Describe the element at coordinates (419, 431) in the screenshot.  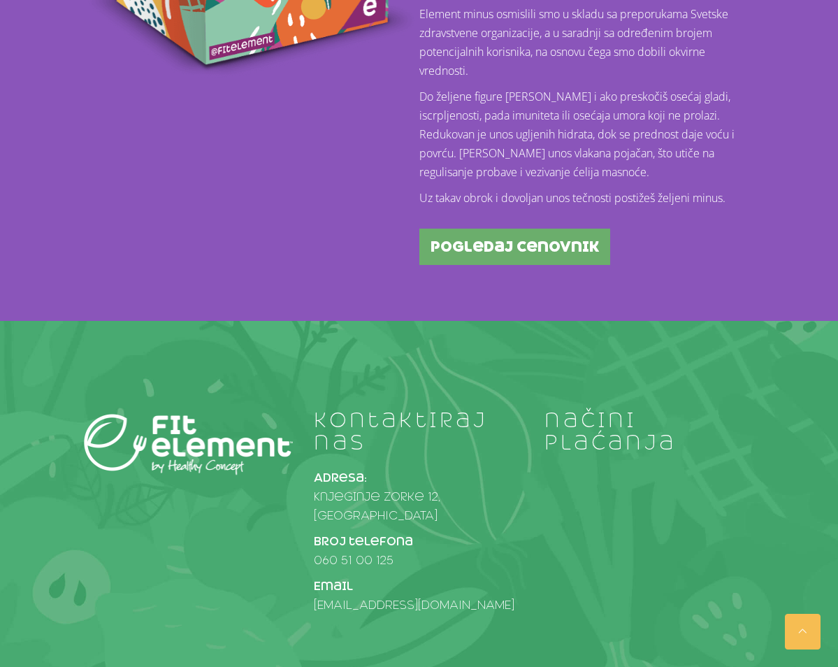
I see `h4: kontaktiraj nas` at that location.